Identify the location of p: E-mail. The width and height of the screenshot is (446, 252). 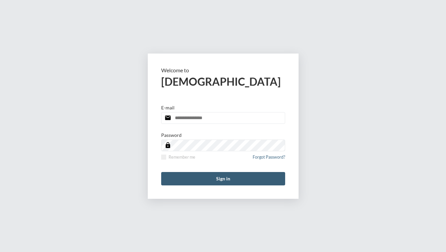
(168, 108).